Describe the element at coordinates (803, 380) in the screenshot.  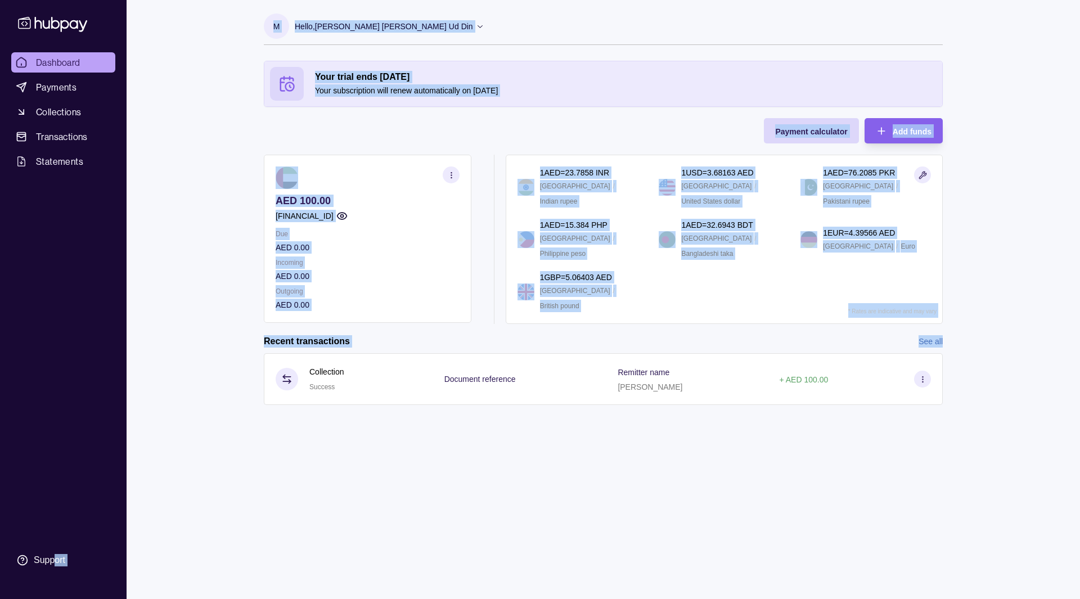
I see `p: + AED 100.00` at that location.